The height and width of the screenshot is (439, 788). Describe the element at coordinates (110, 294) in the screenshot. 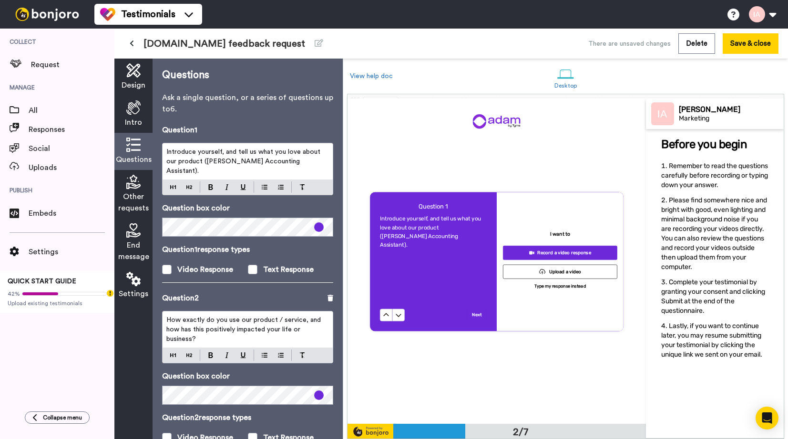

I see `div: Tooltip anchor` at that location.